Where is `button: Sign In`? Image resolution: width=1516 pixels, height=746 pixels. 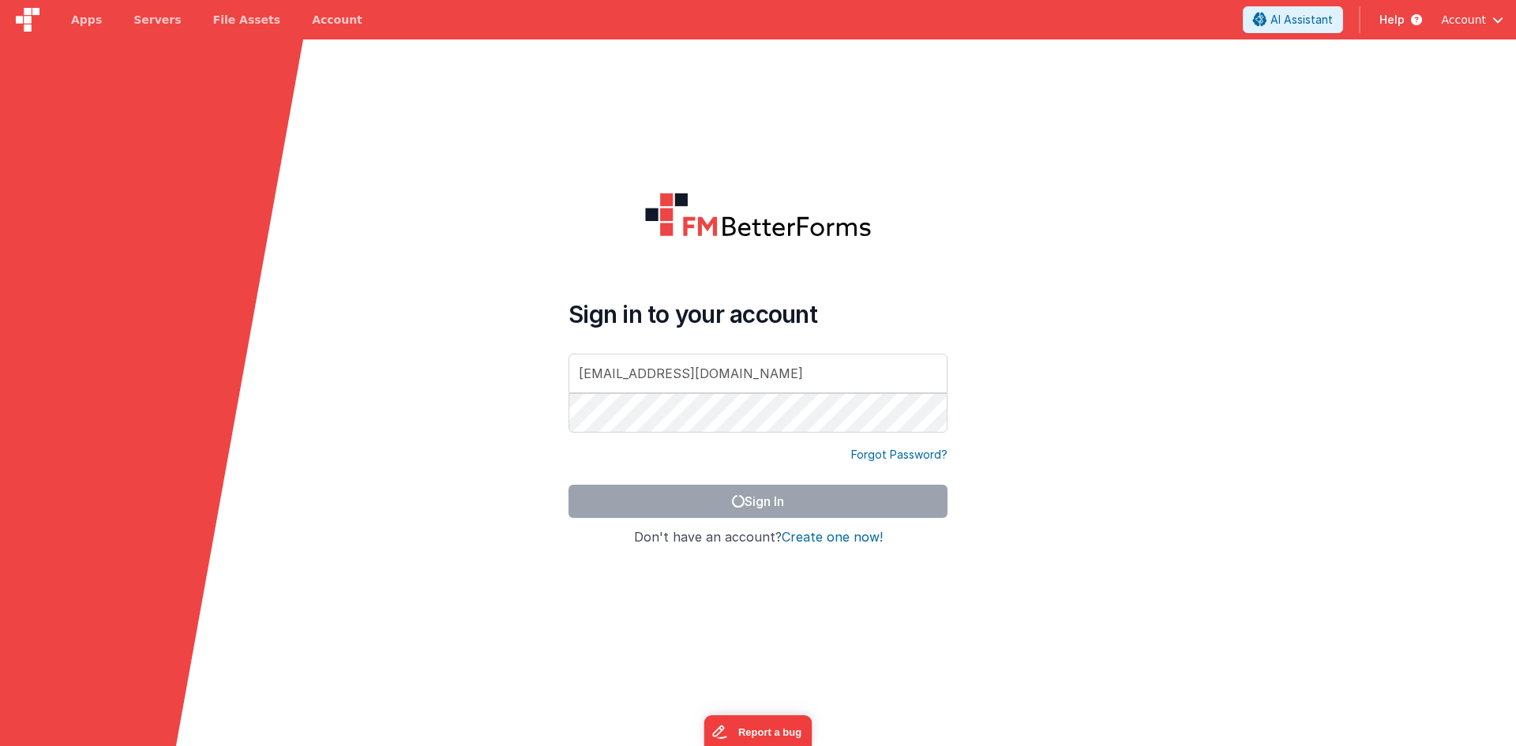
button: Sign In is located at coordinates (758, 502).